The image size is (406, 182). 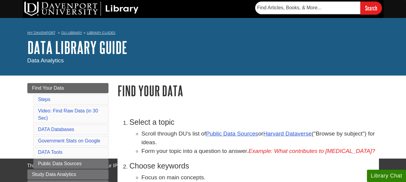 What do you see at coordinates (54, 174) in the screenshot?
I see `span: Study Data Analytics` at bounding box center [54, 174].